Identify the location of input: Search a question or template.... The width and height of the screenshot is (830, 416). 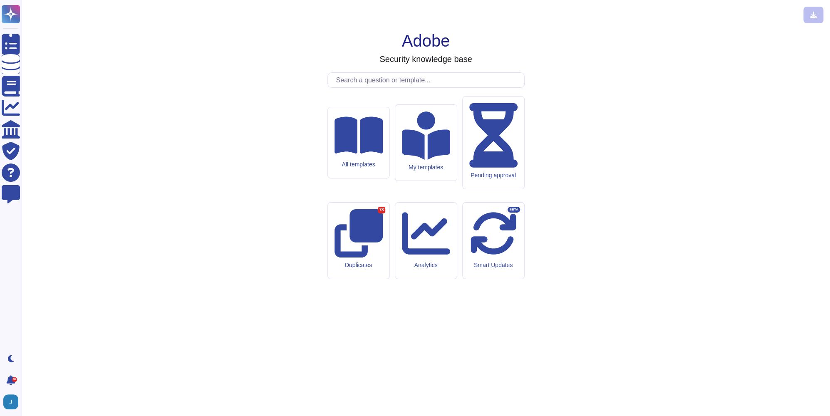
(428, 80).